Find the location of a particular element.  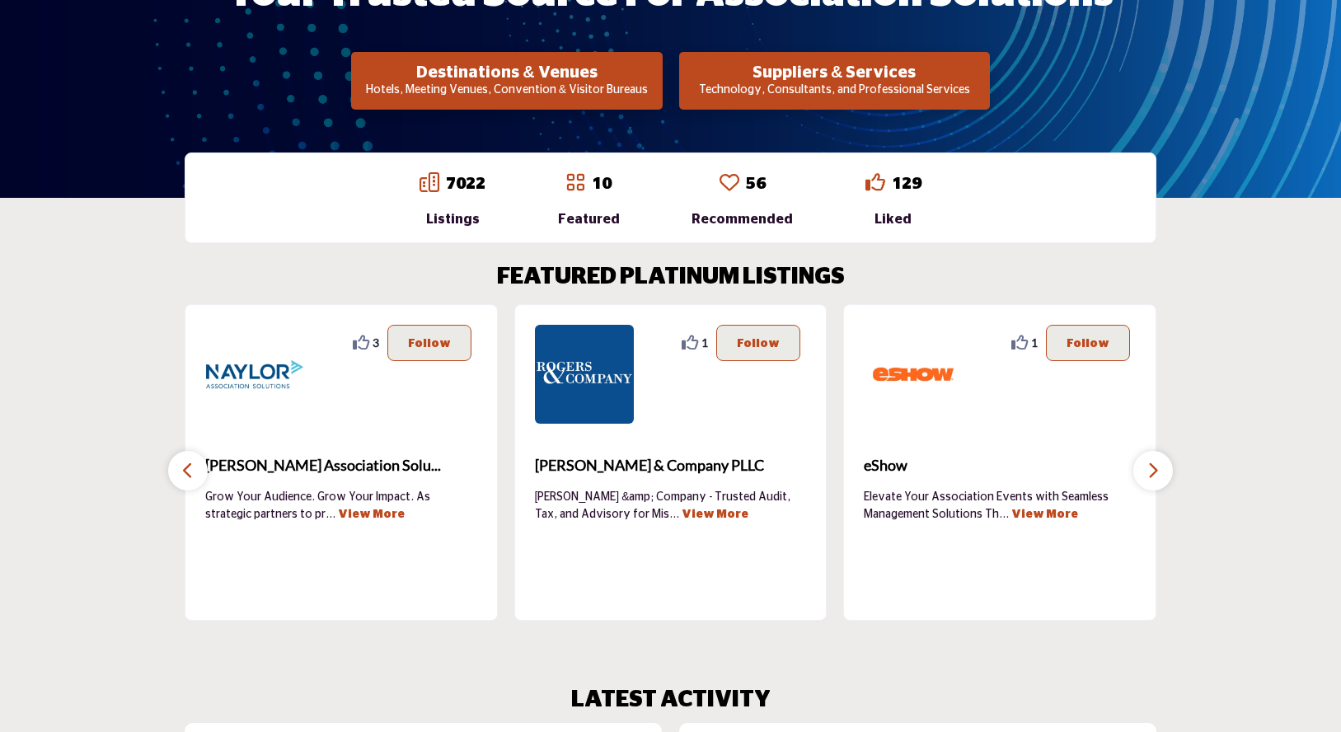

p: Technology, Consultants, and Professional Services is located at coordinates (834, 91).